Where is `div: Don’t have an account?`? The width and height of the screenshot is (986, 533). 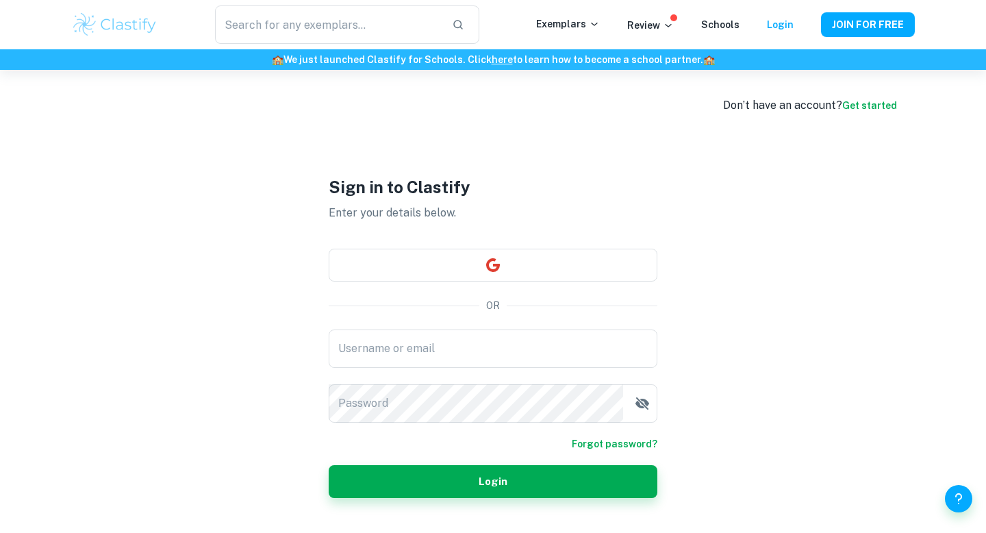 div: Don’t have an account? is located at coordinates (810, 105).